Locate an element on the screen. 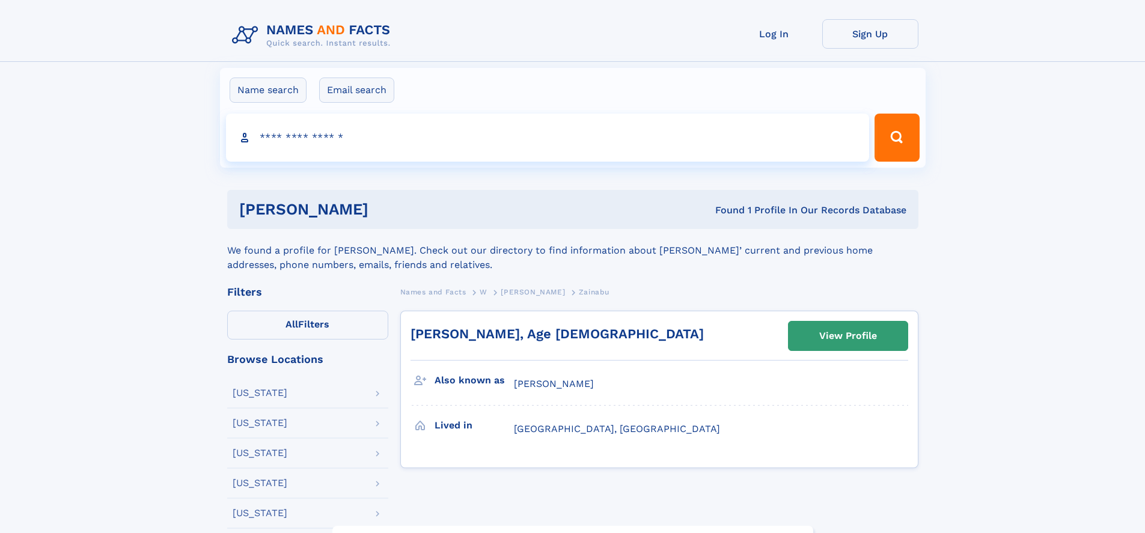  h3: Lived in is located at coordinates (474, 426).